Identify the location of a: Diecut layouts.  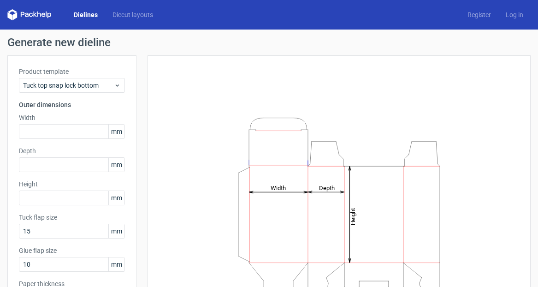
(133, 15).